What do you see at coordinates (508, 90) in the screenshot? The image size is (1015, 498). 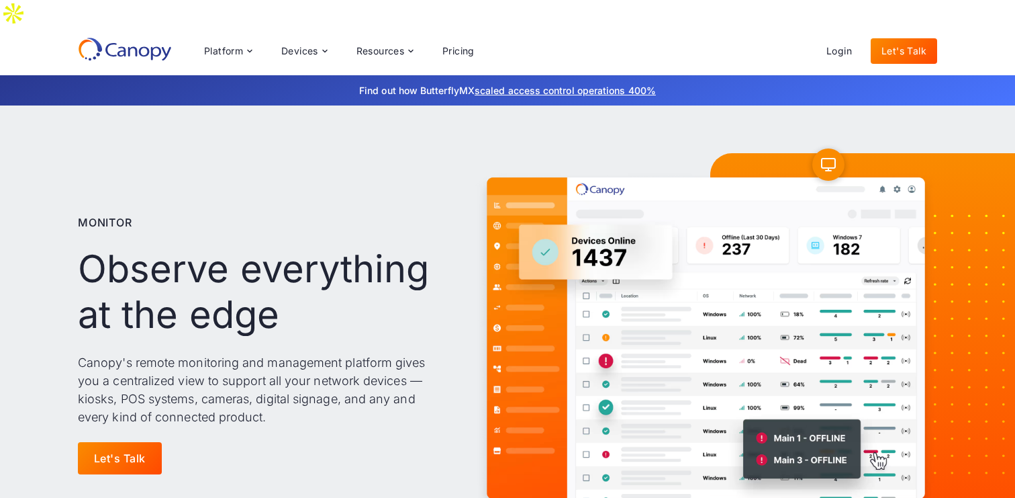 I see `p: Find out how ButterflyMX` at bounding box center [508, 90].